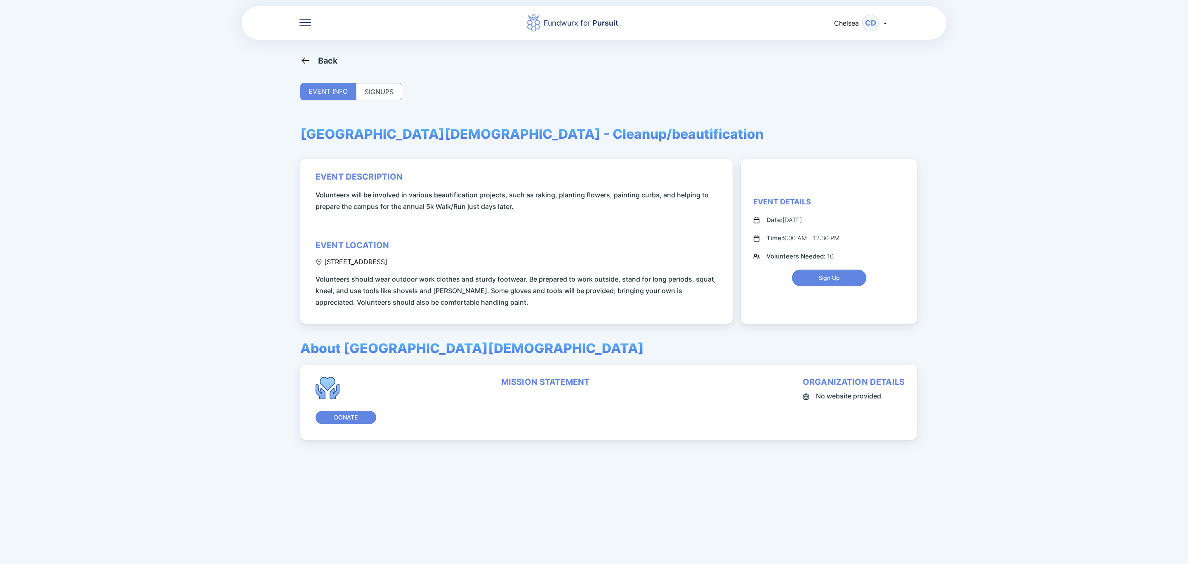  What do you see at coordinates (803, 238) in the screenshot?
I see `div: 9:00 AM - 12:30 PM` at bounding box center [803, 238].